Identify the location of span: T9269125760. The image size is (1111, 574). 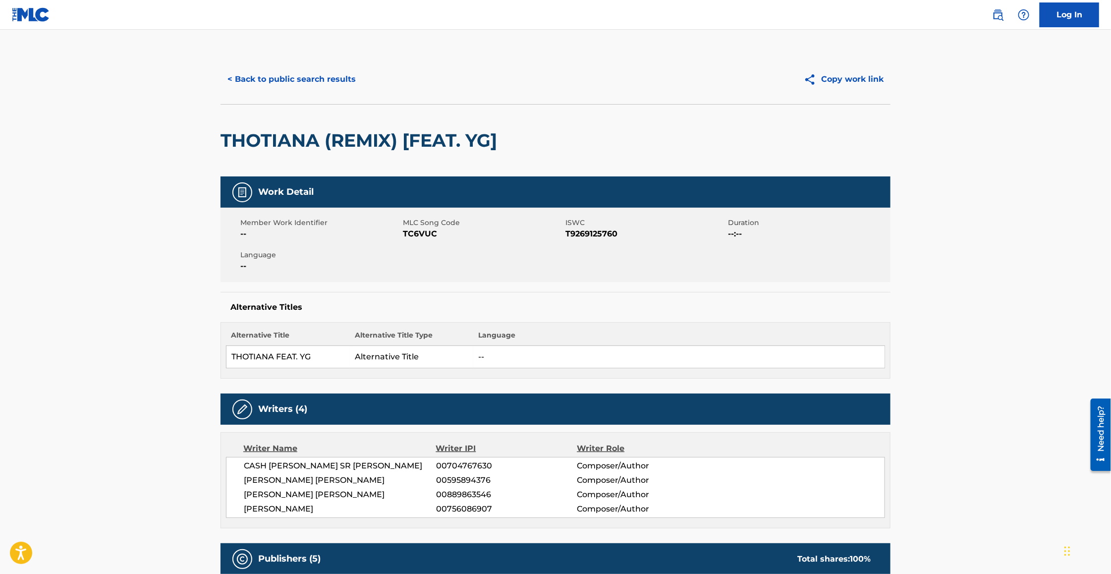
(645, 234).